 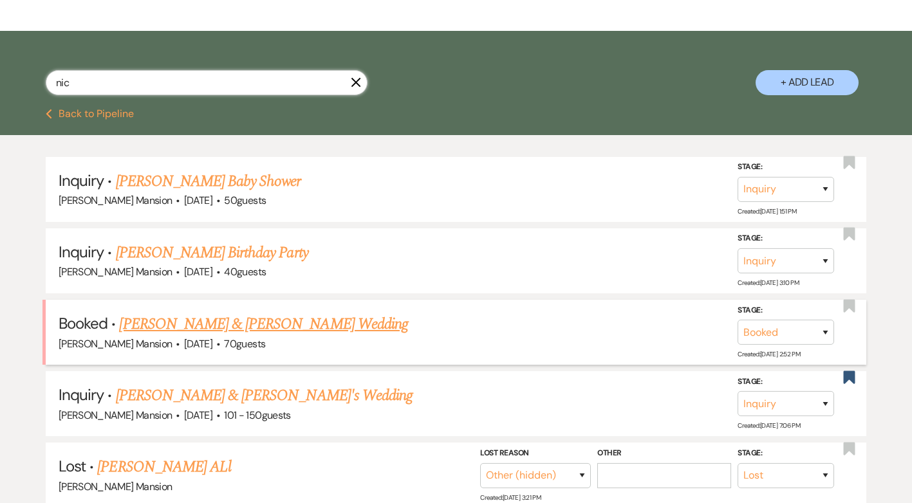 I want to click on label: Other, so click(x=664, y=454).